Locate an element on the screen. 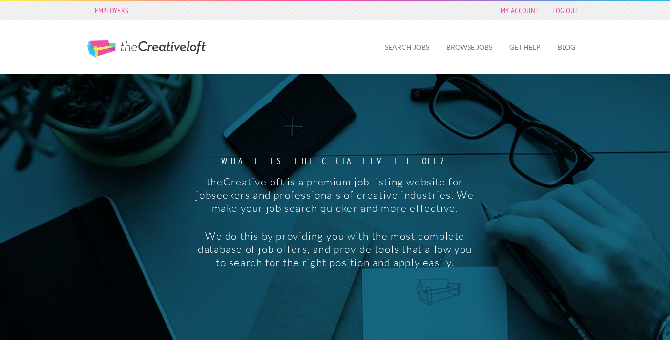 The image size is (670, 348). strong: What is the creative loft? is located at coordinates (334, 161).